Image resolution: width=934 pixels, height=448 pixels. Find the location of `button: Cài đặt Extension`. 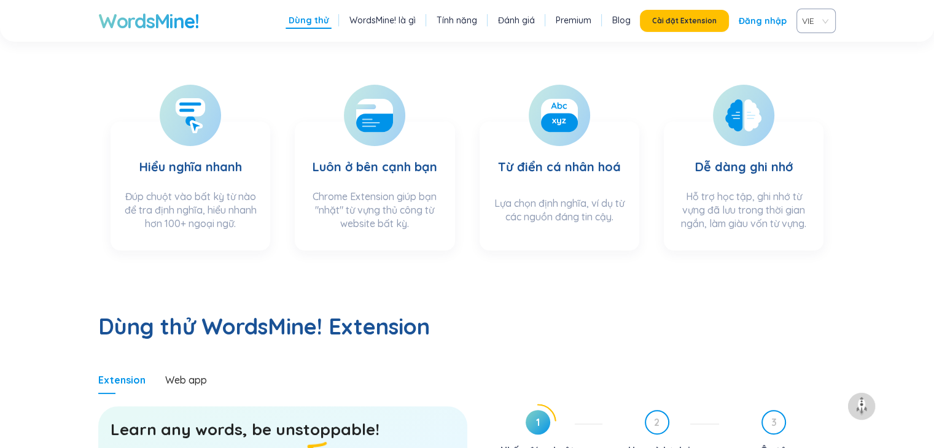

button: Cài đặt Extension is located at coordinates (684, 21).